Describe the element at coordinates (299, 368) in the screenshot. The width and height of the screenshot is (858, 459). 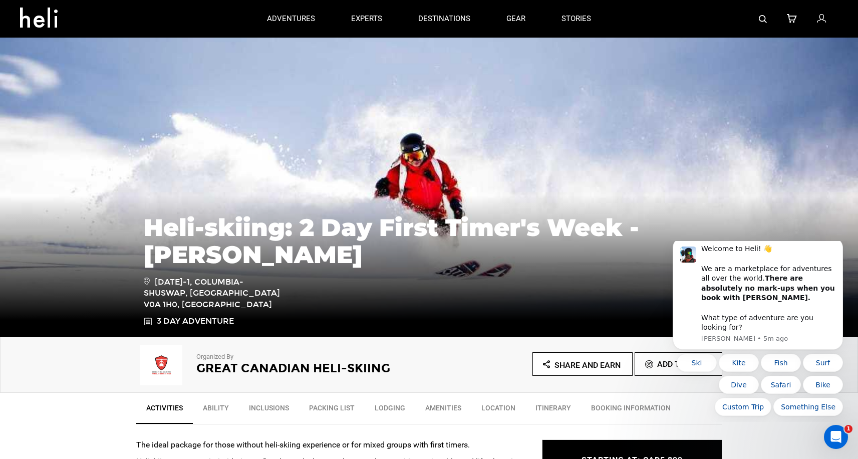
I see `h2: Great Canadian Heli-Skiing` at that location.